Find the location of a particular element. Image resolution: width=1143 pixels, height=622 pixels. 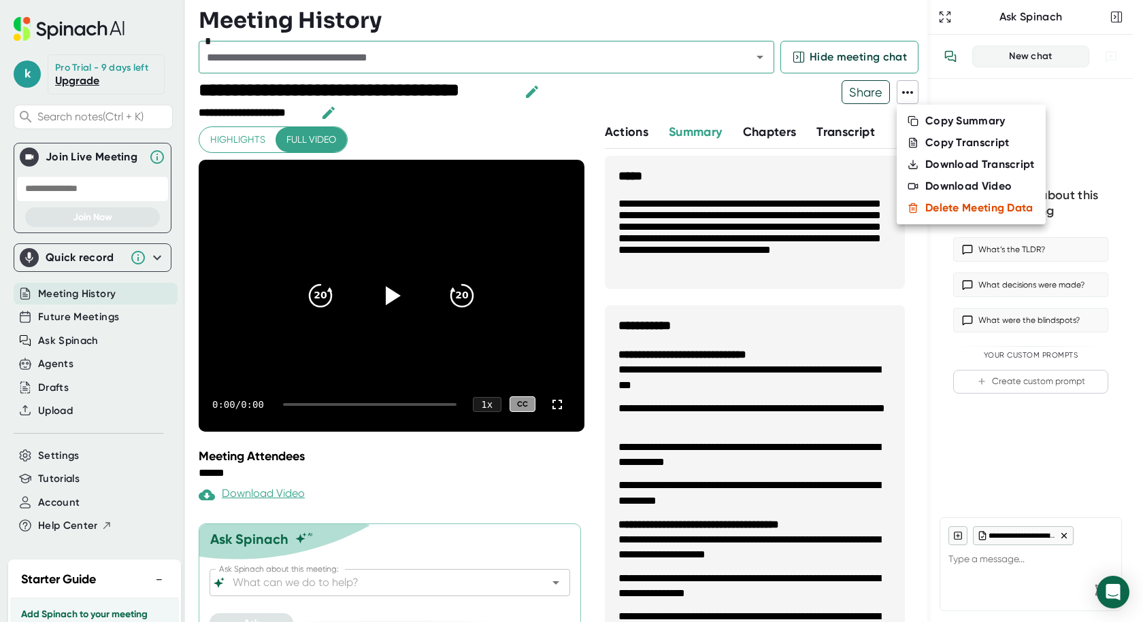

div: Delete Meeting Data is located at coordinates (979, 208).